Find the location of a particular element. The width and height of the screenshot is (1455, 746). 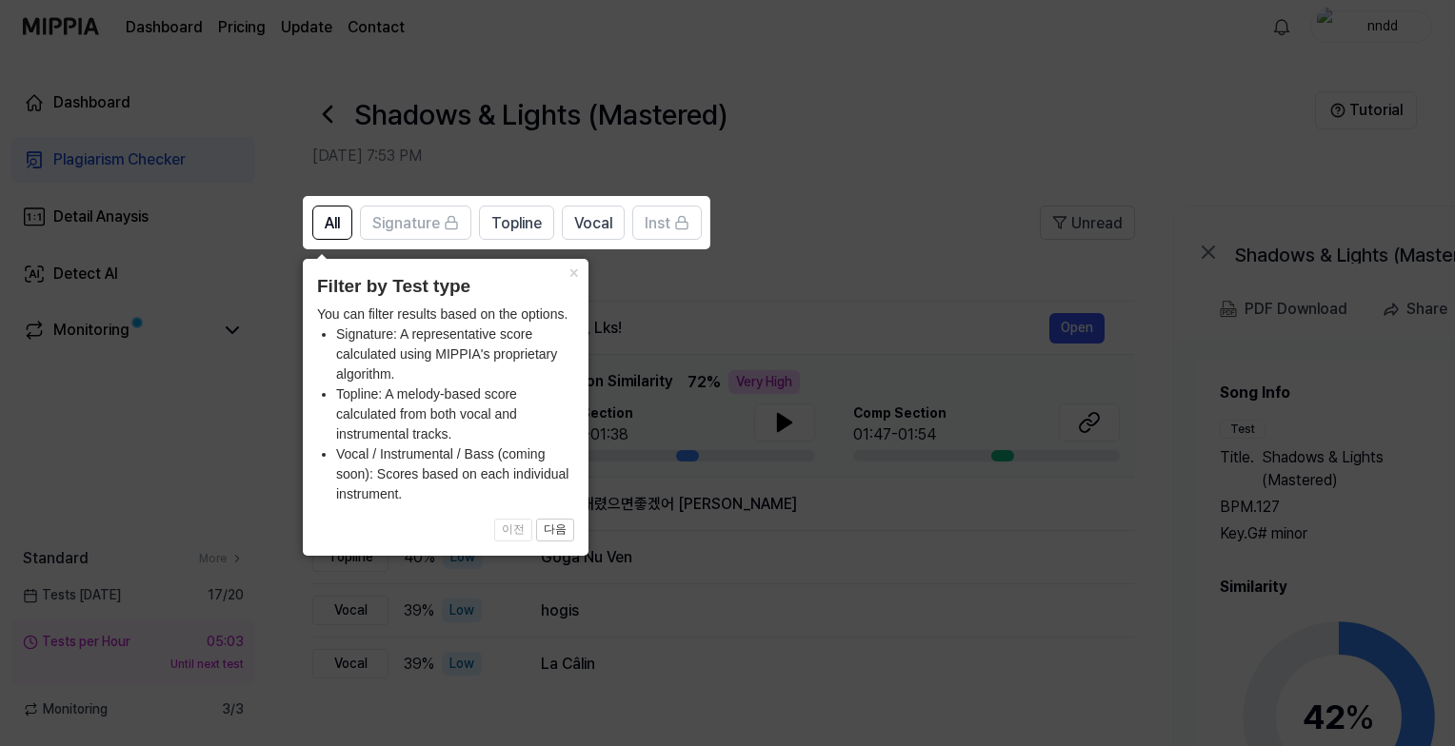

div: You can filter results based on the options. is located at coordinates (446, 405).